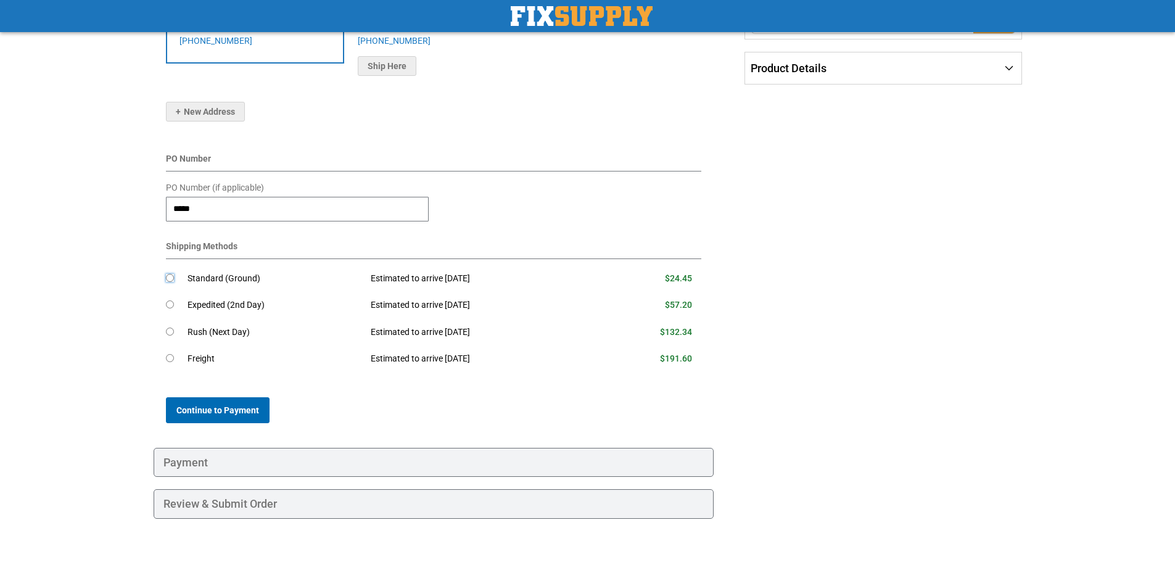 The image size is (1175, 562). Describe the element at coordinates (387, 66) in the screenshot. I see `button: Ship Here` at that location.